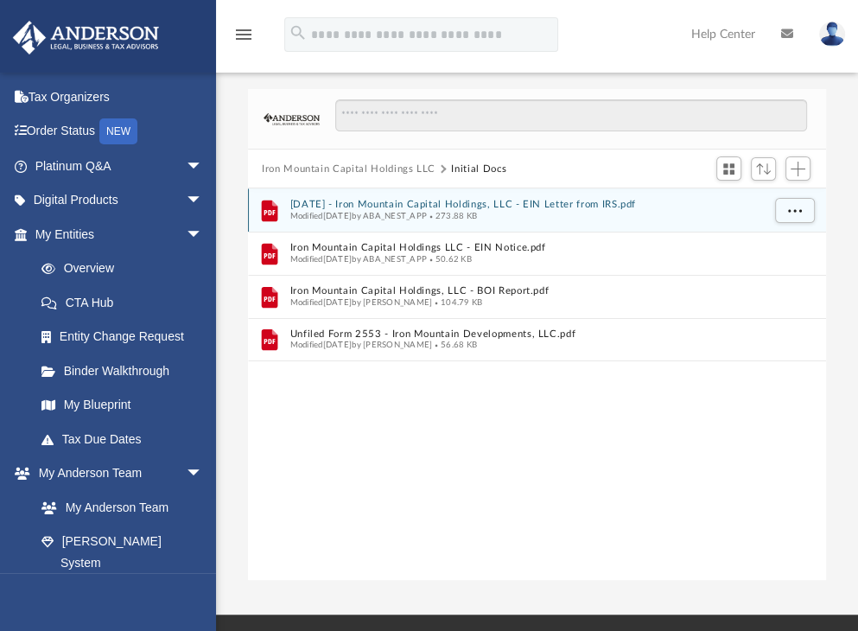 The width and height of the screenshot is (858, 631). Describe the element at coordinates (86, 37) in the screenshot. I see `img: Anderson Advisors Platinum Portal` at that location.